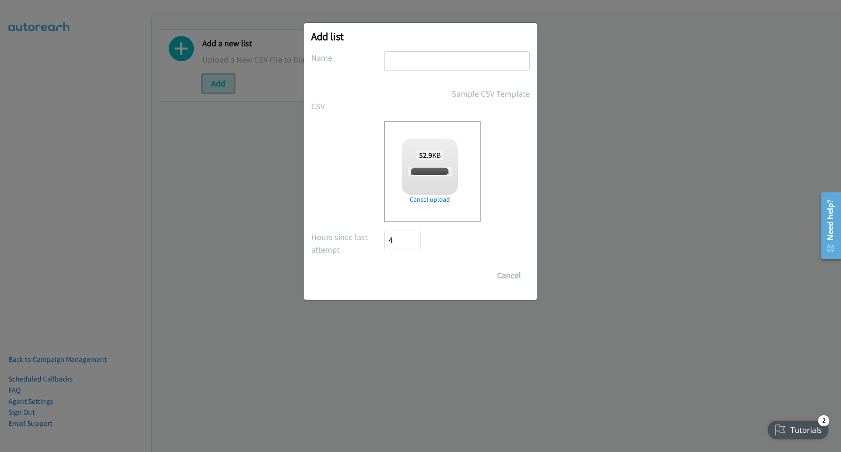 Image resolution: width=841 pixels, height=452 pixels. Describe the element at coordinates (430, 200) in the screenshot. I see `a: Cancel upload` at that location.